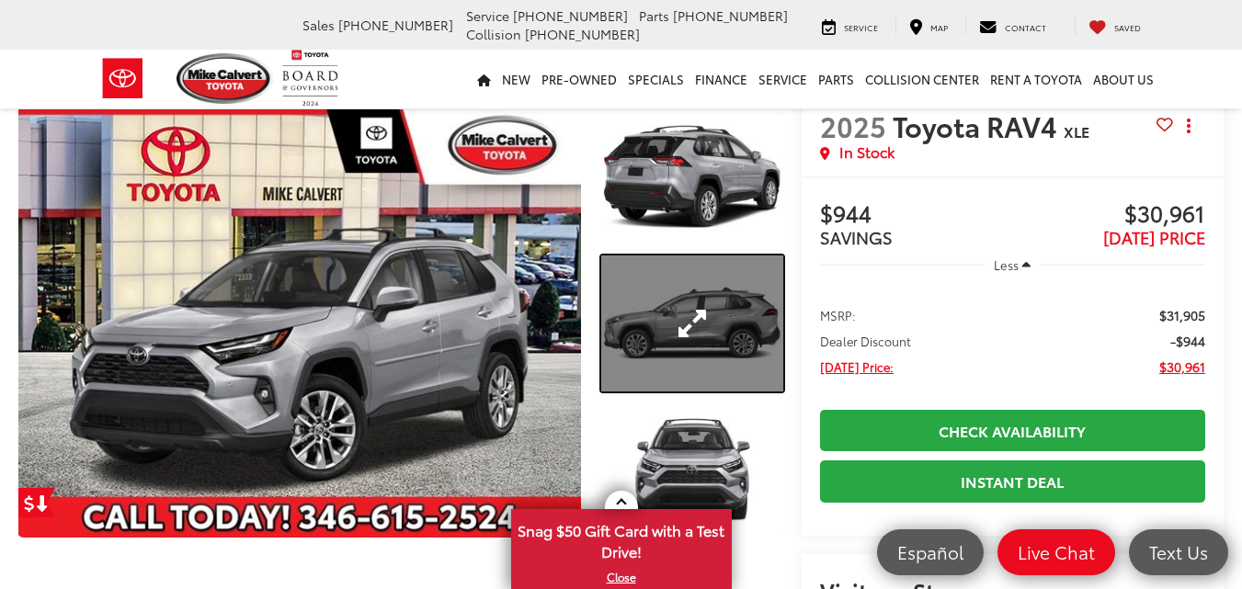  Describe the element at coordinates (122, 78) in the screenshot. I see `img: Toyota` at that location.